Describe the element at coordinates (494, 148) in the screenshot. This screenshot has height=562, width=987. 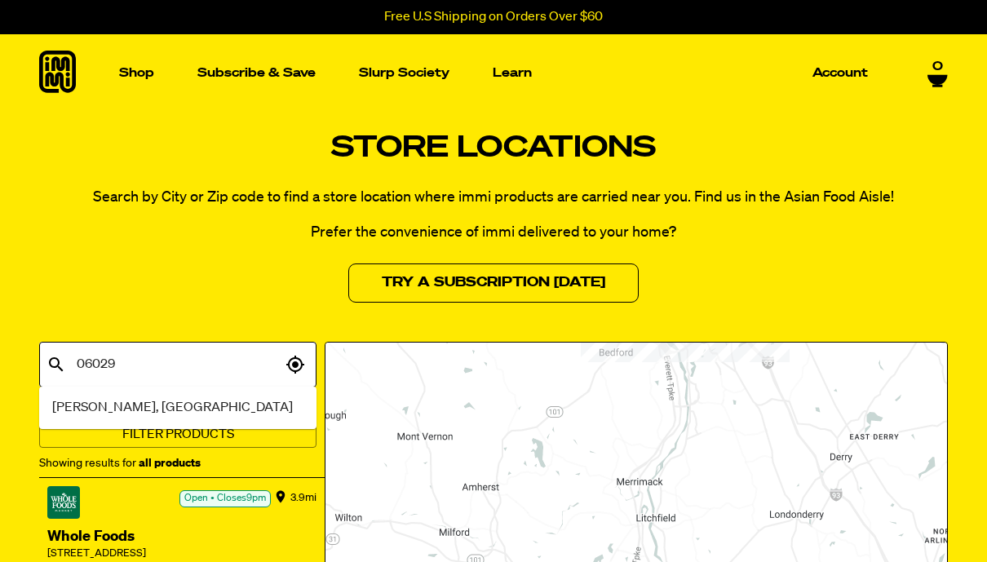
I see `h1: Store Locations` at that location.